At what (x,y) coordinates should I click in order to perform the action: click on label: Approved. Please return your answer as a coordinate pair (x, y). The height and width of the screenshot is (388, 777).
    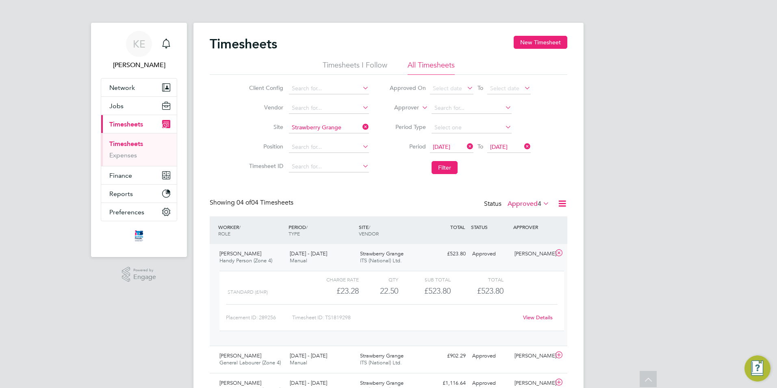
    Looking at the image, I should click on (528, 204).